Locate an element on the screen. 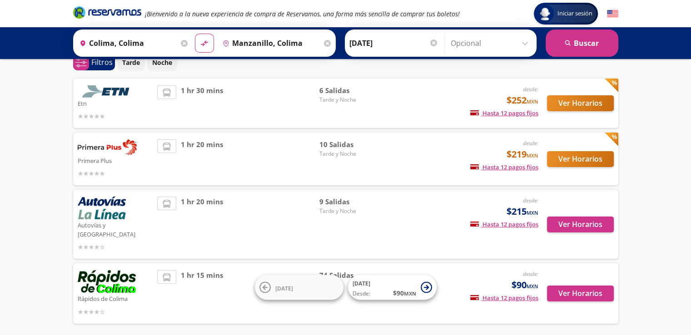  a: Brand Logo is located at coordinates (107, 14).